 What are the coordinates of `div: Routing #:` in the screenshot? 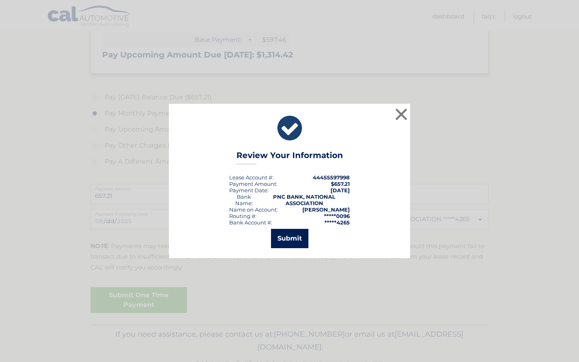 It's located at (243, 216).